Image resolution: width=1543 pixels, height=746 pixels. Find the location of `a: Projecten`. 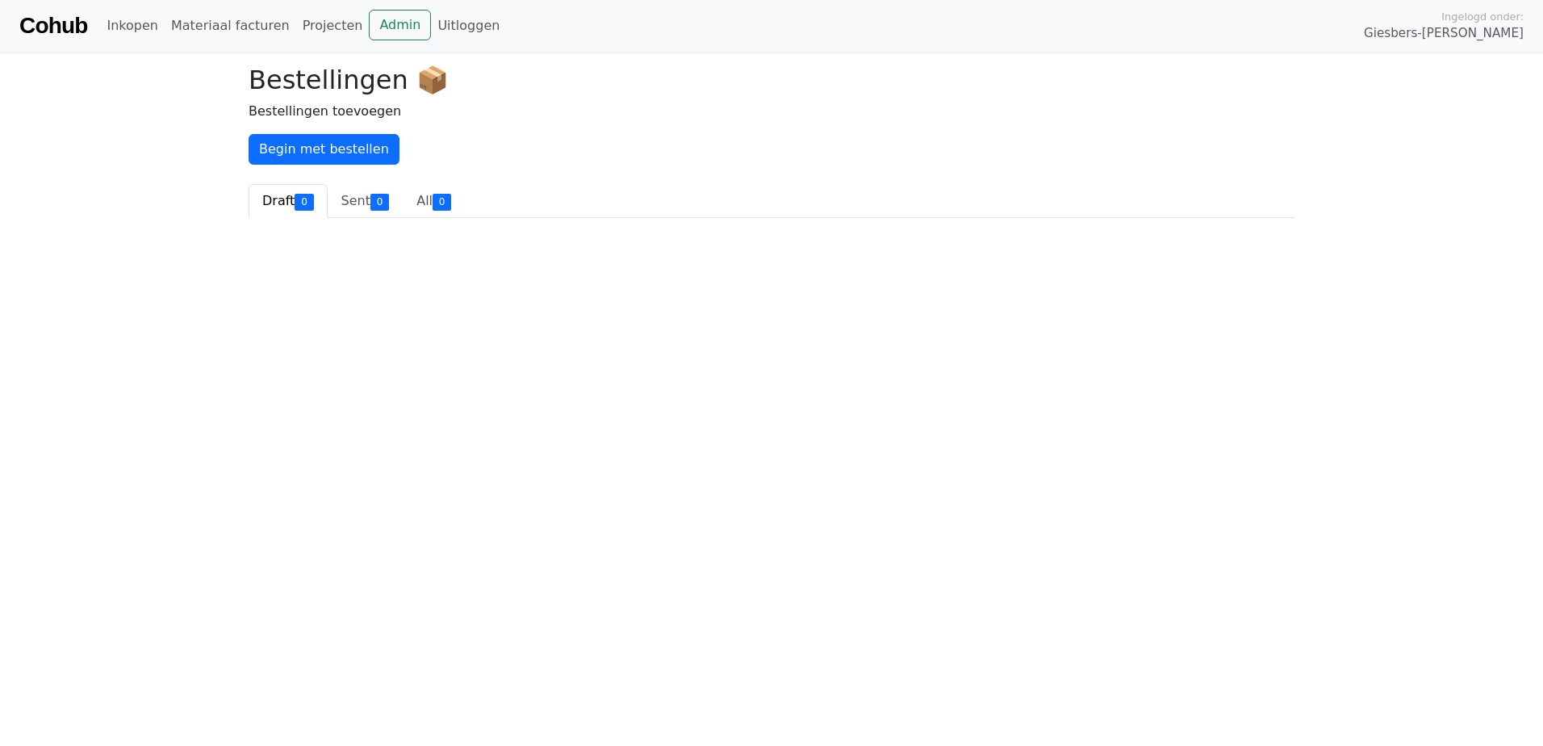

a: Projecten is located at coordinates (333, 26).